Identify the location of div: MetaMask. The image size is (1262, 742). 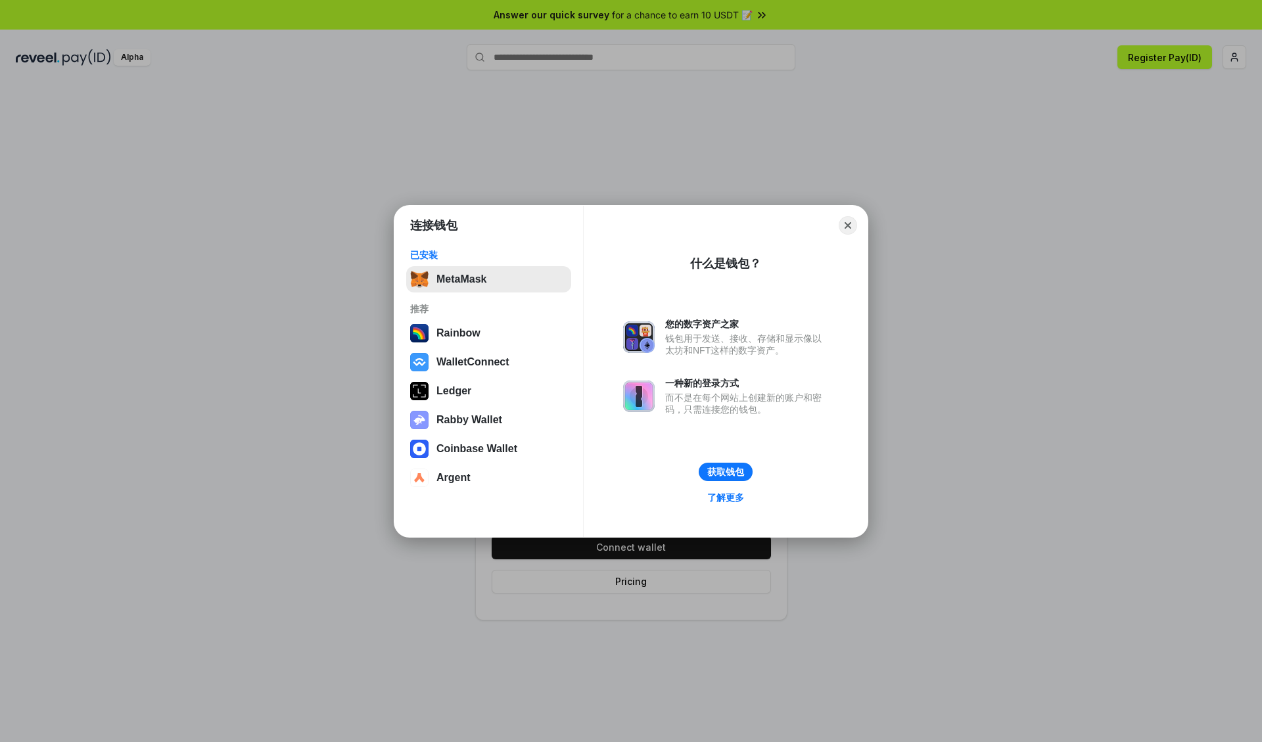
(461, 279).